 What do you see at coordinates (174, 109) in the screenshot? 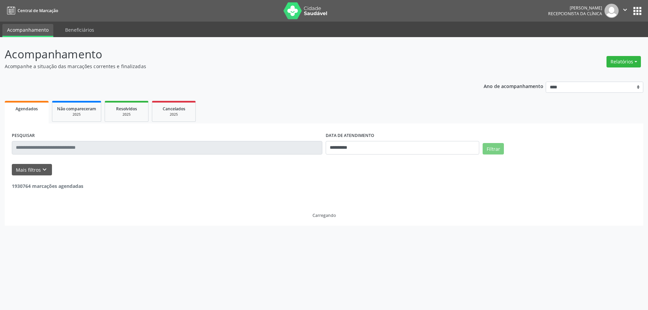
I see `span: Cancelados` at bounding box center [174, 109].